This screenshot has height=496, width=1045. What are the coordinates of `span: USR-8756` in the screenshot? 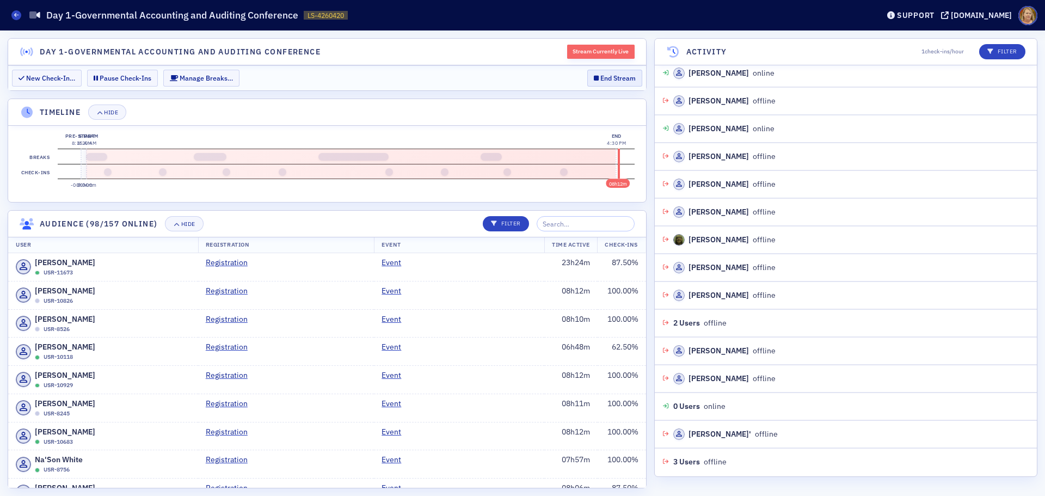 It's located at (57, 470).